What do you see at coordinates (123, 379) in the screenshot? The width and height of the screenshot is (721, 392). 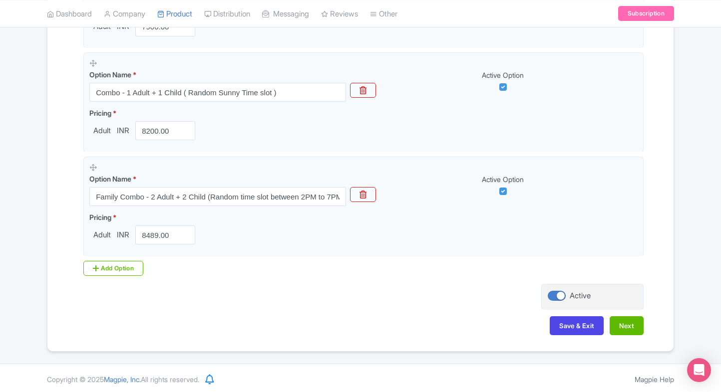 I see `div: Copyright © 2025 All rights reserved.` at bounding box center [123, 379].